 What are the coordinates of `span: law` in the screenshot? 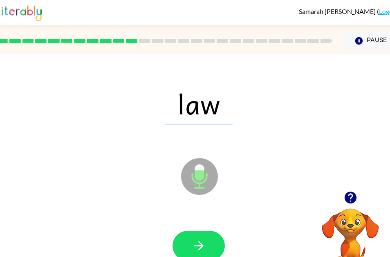 It's located at (198, 104).